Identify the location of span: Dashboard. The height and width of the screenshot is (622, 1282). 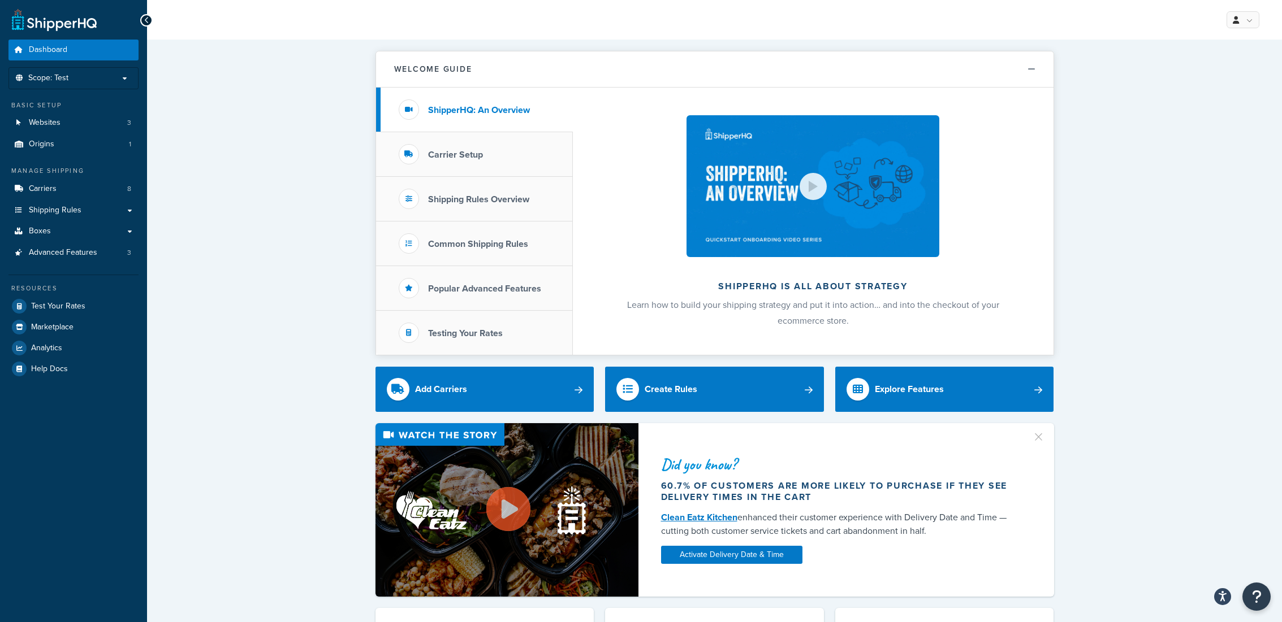
(48, 50).